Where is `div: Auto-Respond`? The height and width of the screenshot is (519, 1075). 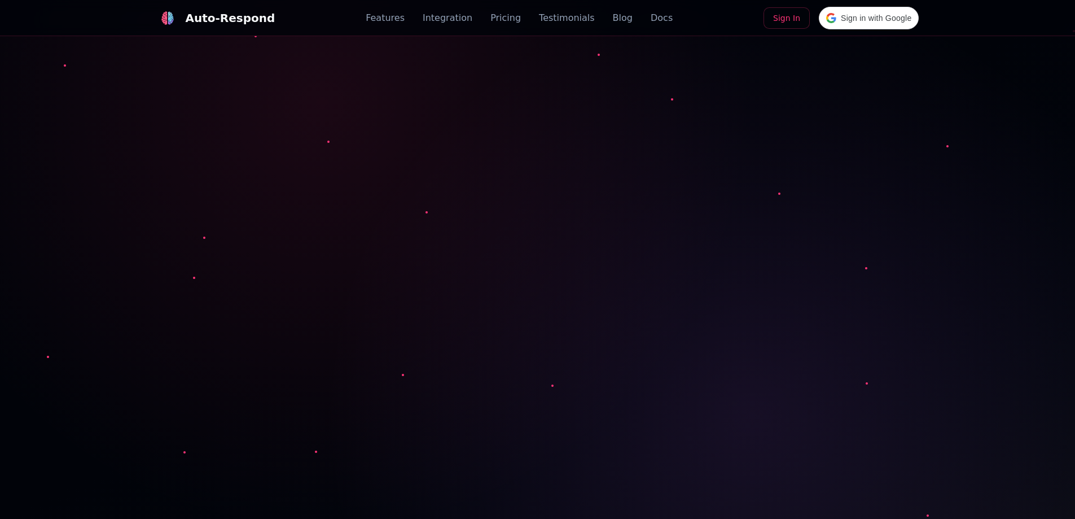
div: Auto-Respond is located at coordinates (230, 18).